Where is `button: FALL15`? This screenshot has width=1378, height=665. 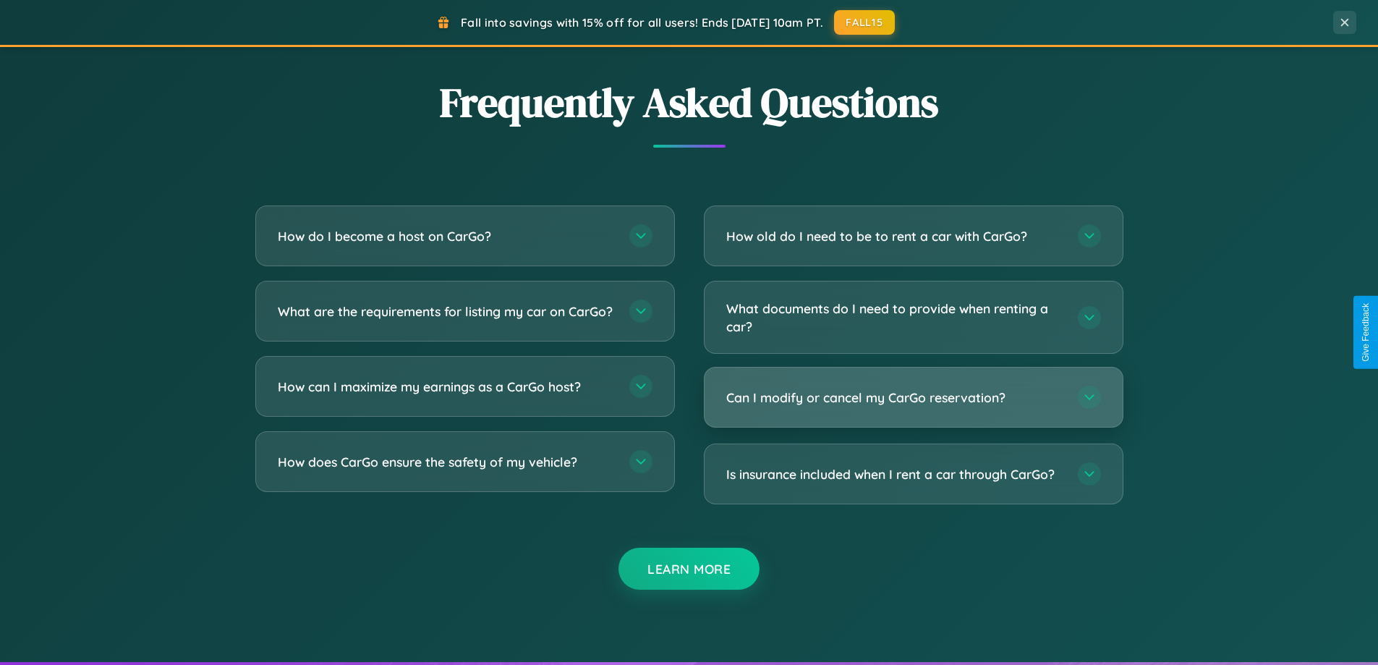
button: FALL15 is located at coordinates (864, 22).